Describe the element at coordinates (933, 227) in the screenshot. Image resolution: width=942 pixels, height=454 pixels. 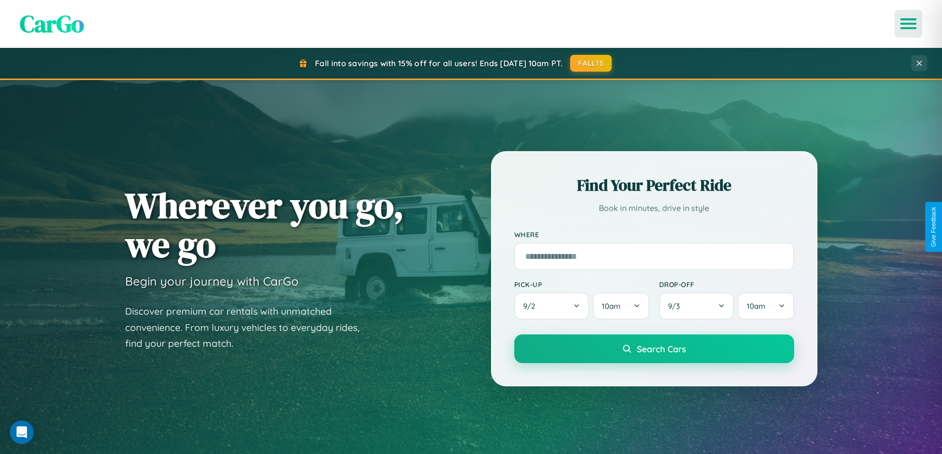
I see `div: Give Feedback` at that location.